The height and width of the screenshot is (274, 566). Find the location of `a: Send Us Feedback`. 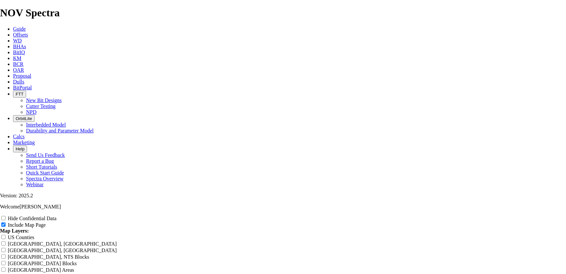

a: Send Us Feedback is located at coordinates (45, 155).